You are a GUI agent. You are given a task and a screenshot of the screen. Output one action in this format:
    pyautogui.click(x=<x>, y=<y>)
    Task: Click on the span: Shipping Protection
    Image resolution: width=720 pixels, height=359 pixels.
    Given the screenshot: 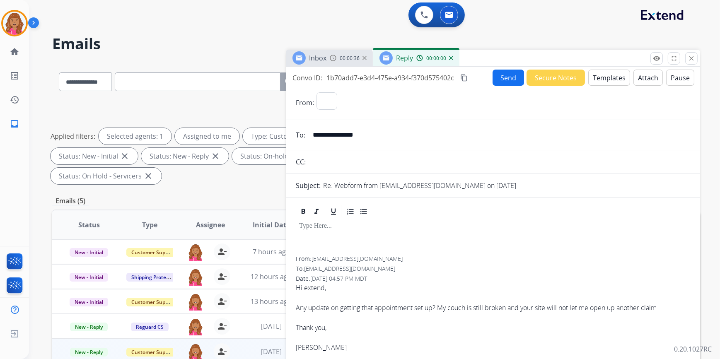 What is the action you would take?
    pyautogui.click(x=155, y=277)
    